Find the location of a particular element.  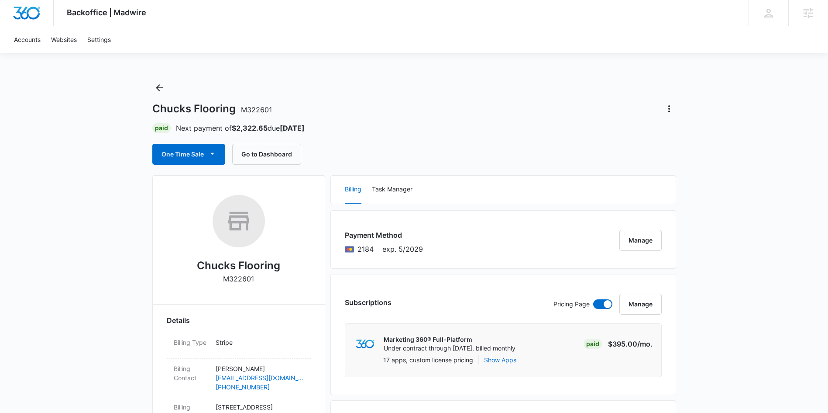

button: Show Apps is located at coordinates (500, 359).